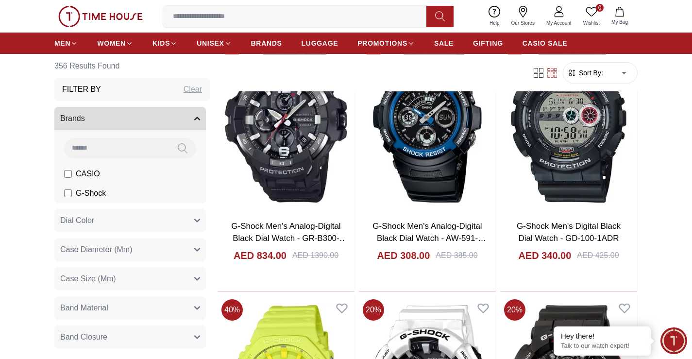 The width and height of the screenshot is (692, 359). Describe the element at coordinates (457, 256) in the screenshot. I see `div: AED 385.00` at that location.